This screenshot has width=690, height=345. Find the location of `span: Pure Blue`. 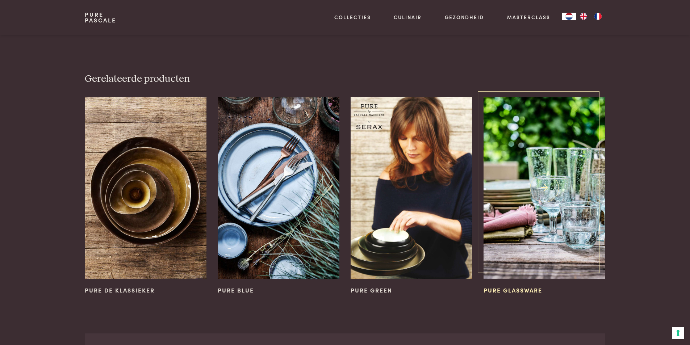

span: Pure Blue is located at coordinates (236, 290).